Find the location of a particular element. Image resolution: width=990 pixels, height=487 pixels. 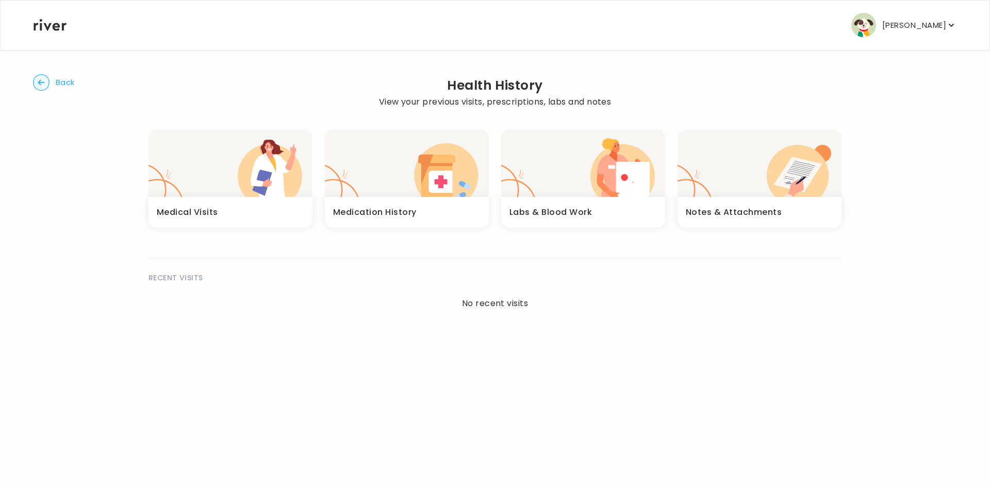

button: Back is located at coordinates (54, 83).